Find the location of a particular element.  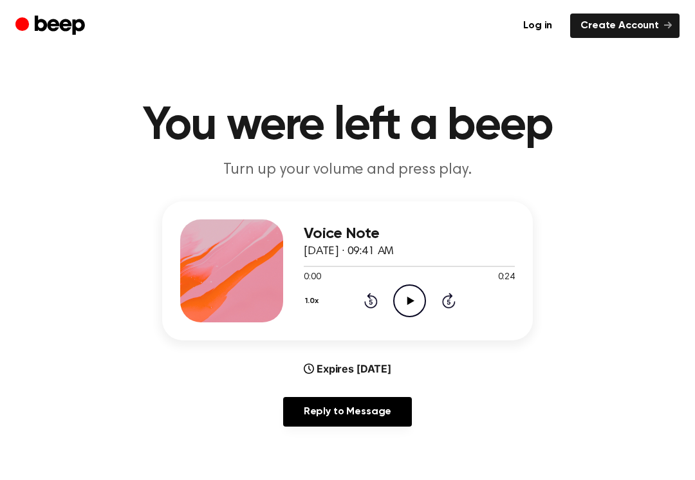

h1: You were left a beep is located at coordinates (347, 126).